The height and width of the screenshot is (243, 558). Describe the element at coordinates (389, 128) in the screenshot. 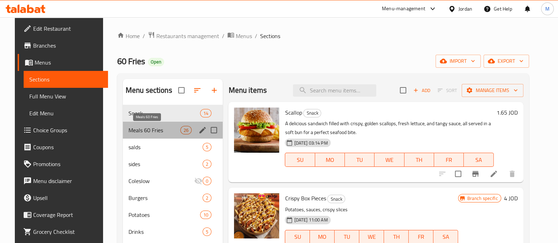

I see `p: A delicious sandwich filled with crispy, golden scallops, fresh lettuce, and tangy sauce, all ser...` at that location.